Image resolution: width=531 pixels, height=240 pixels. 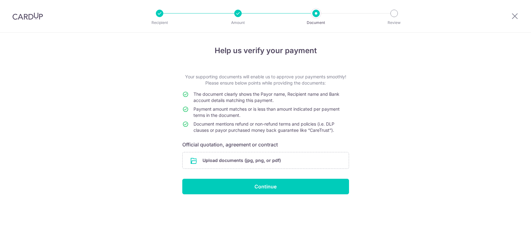 I want to click on span: Payment amount matches or is less than amount indicated per payment terms in the document., so click(x=266, y=112).